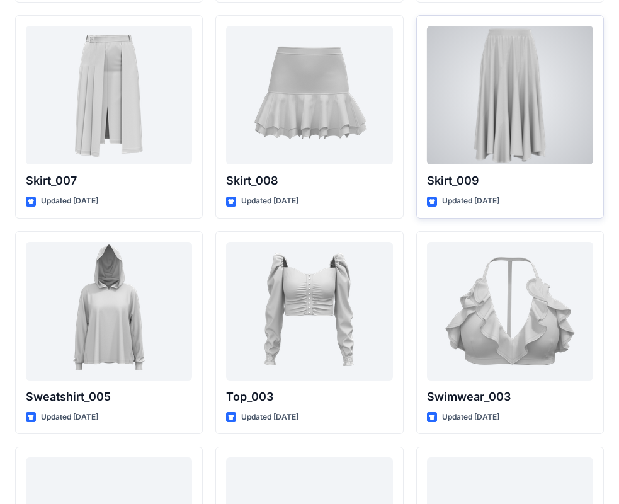 This screenshot has width=619, height=504. Describe the element at coordinates (309, 397) in the screenshot. I see `p: Top_003` at that location.